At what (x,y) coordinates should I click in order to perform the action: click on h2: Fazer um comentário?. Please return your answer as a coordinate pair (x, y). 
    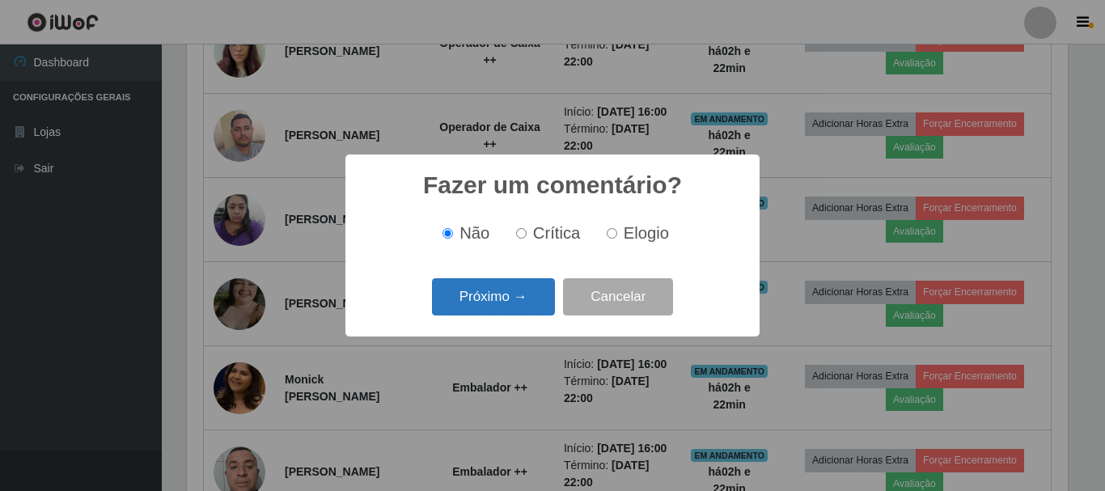
    Looking at the image, I should click on (552, 185).